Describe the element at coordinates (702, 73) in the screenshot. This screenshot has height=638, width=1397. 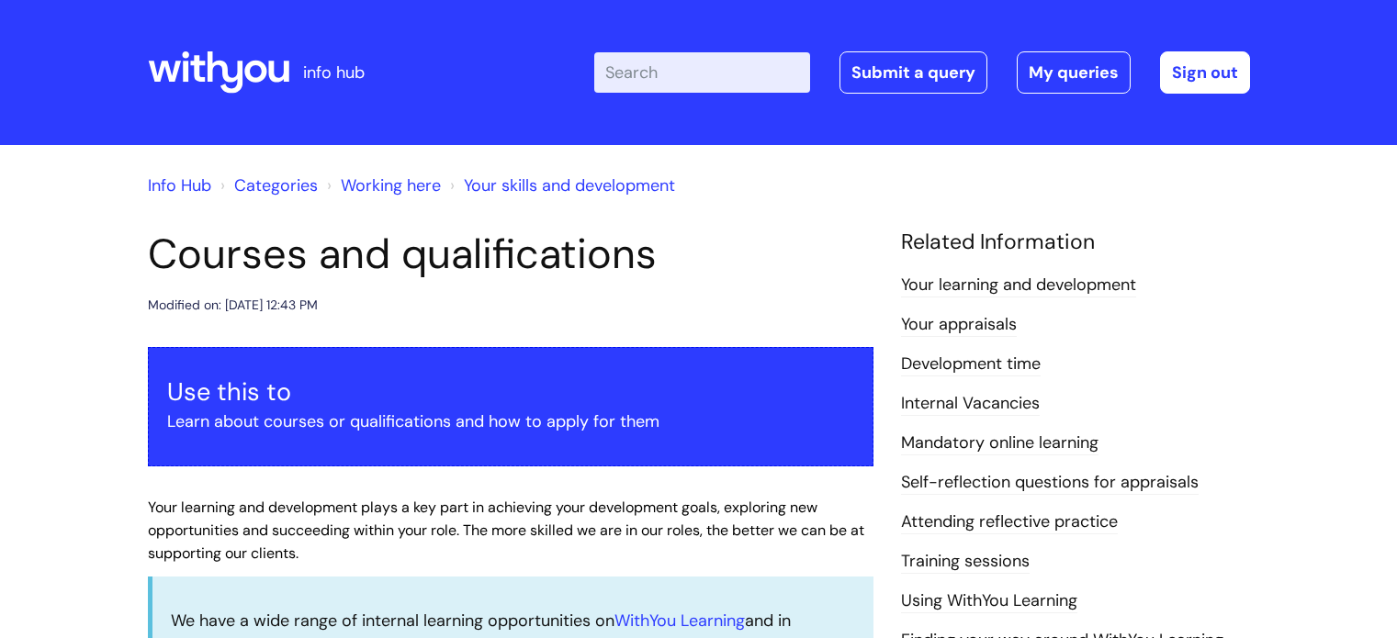
I see `input: Search` at that location.